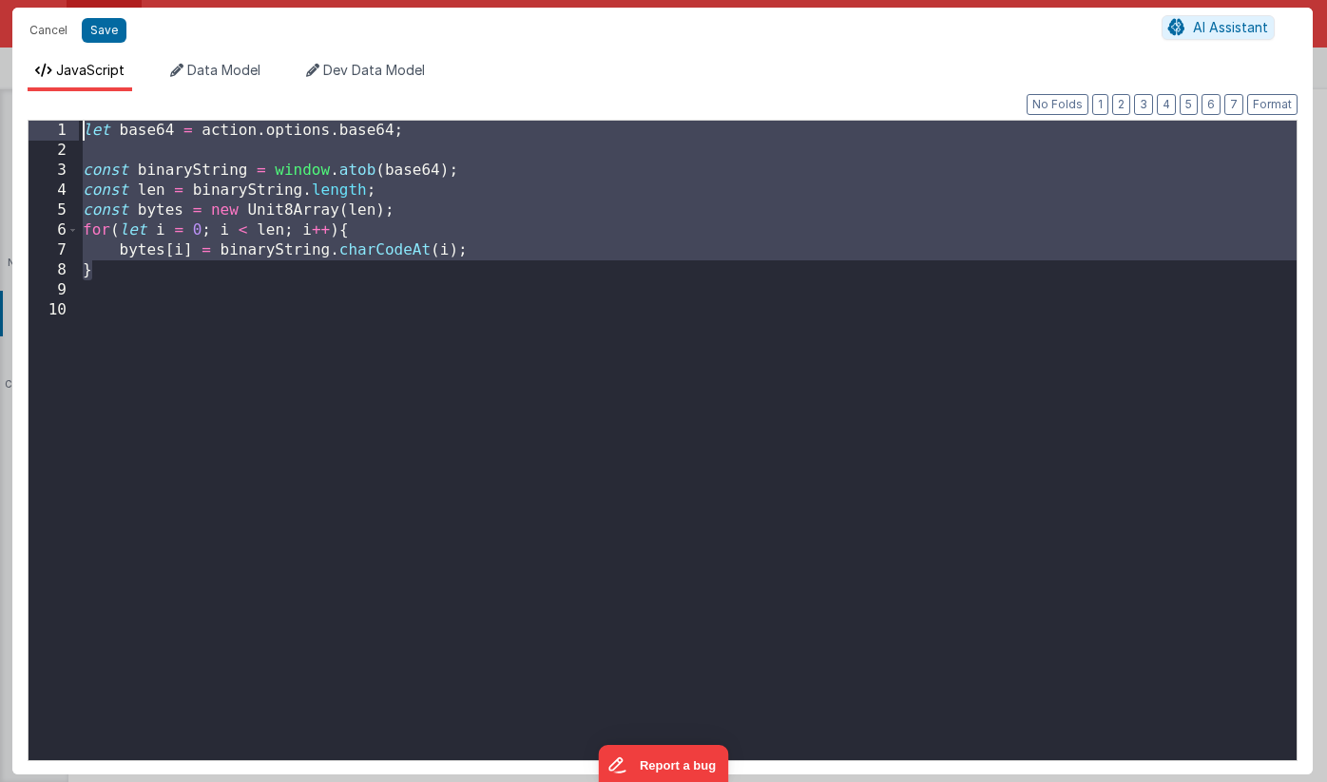  What do you see at coordinates (53, 290) in the screenshot?
I see `div: 9` at bounding box center [53, 290].